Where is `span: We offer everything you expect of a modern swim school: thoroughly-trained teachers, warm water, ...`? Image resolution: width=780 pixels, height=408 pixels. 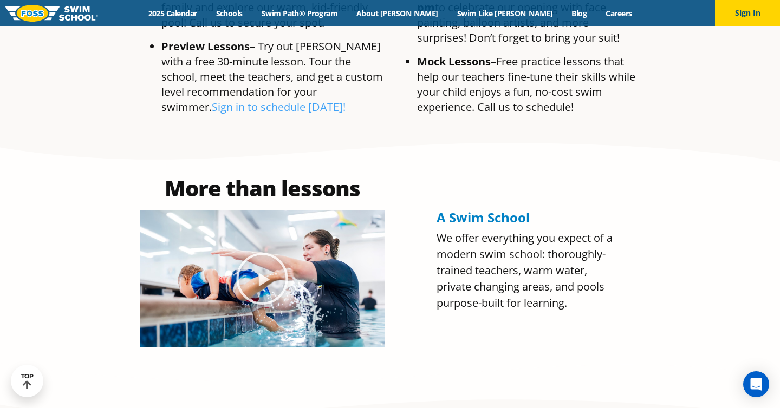 span: We offer everything you expect of a modern swim school: thoroughly-trained teachers, warm water, ... is located at coordinates (524, 270).